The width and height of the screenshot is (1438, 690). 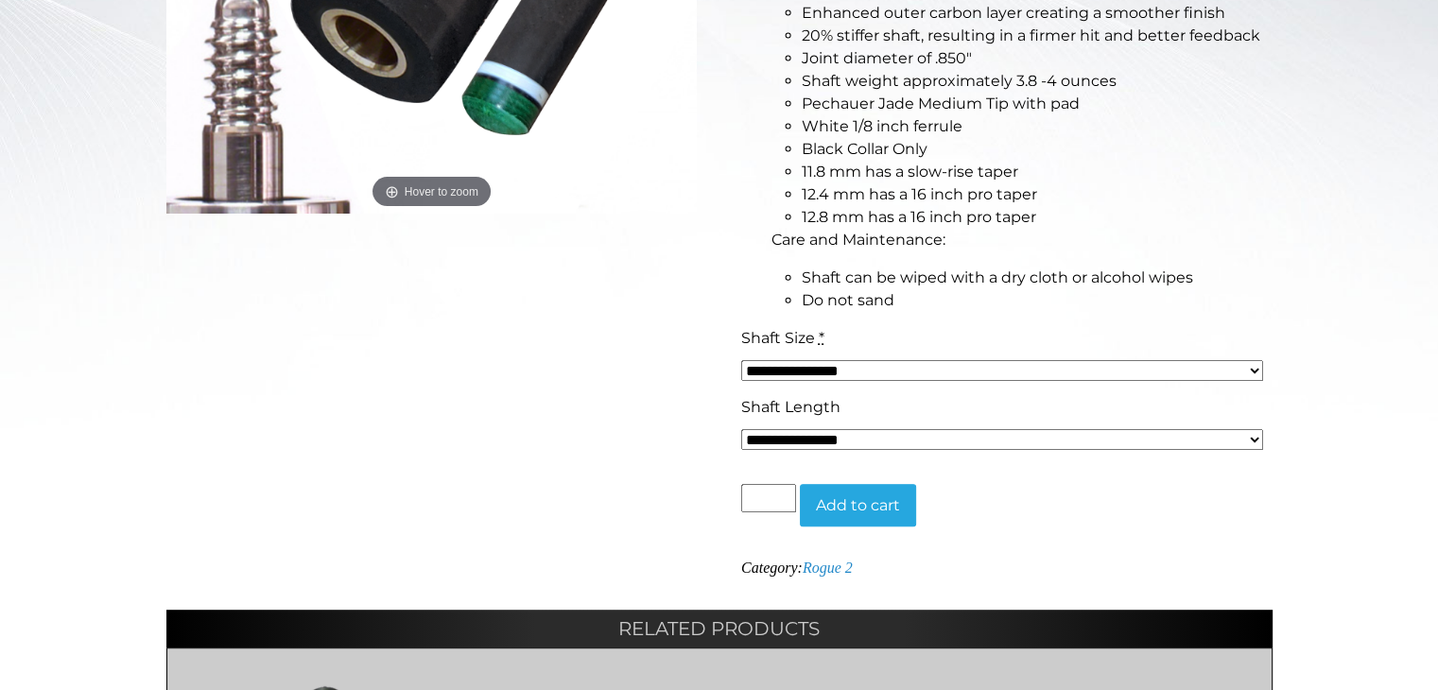 What do you see at coordinates (882, 126) in the screenshot?
I see `span: White 1/8 inch ferrule` at bounding box center [882, 126].